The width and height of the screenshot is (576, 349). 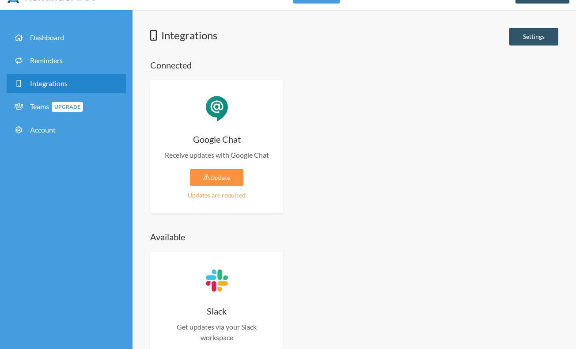 I want to click on span: Dashboard, so click(x=47, y=37).